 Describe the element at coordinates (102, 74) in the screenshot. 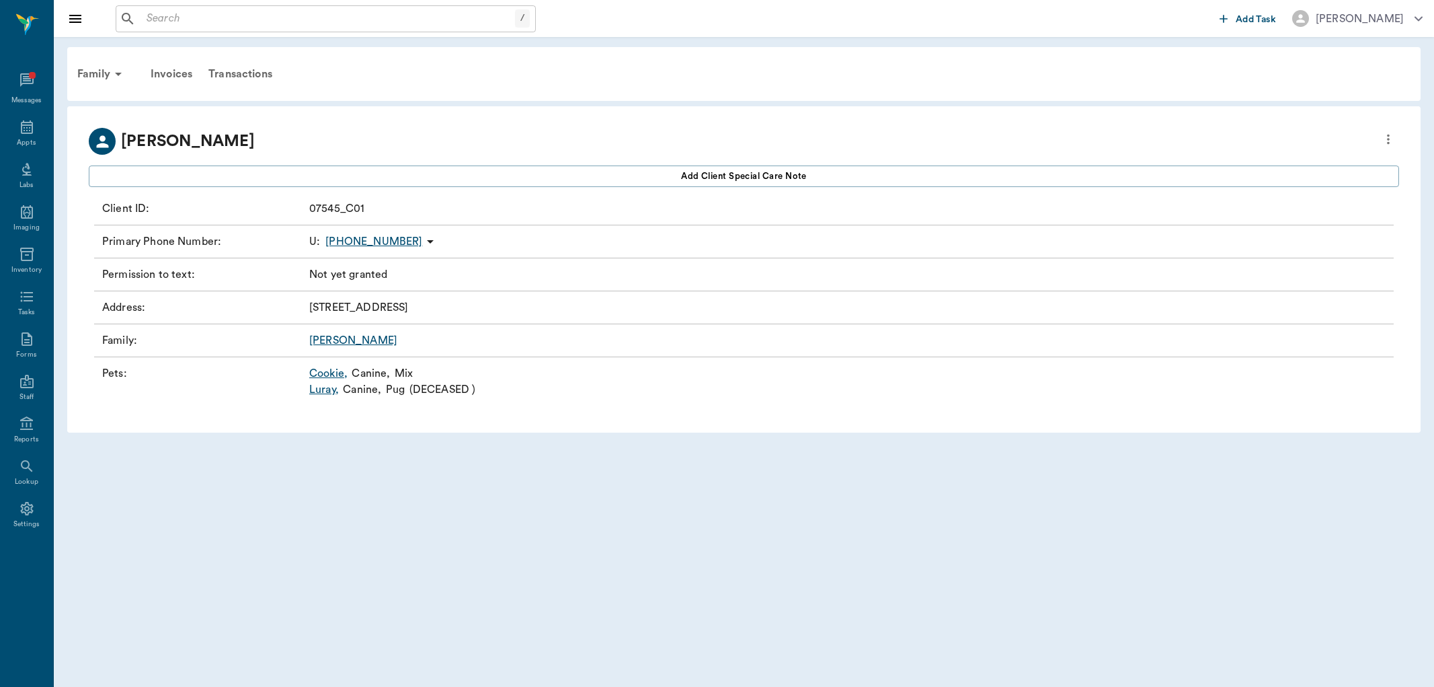

I see `div: Family` at that location.